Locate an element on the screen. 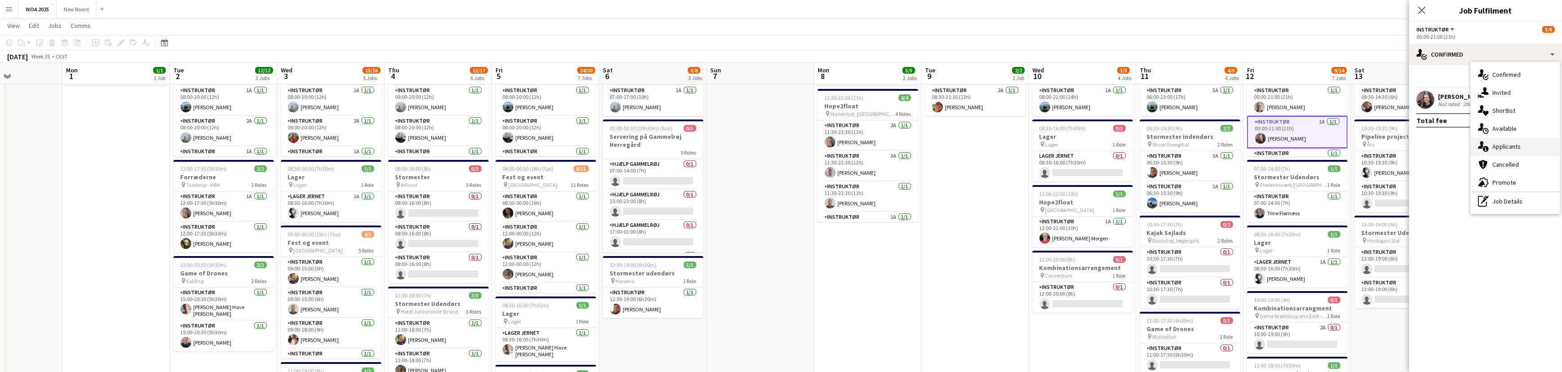  span: 2 is located at coordinates (178, 76).